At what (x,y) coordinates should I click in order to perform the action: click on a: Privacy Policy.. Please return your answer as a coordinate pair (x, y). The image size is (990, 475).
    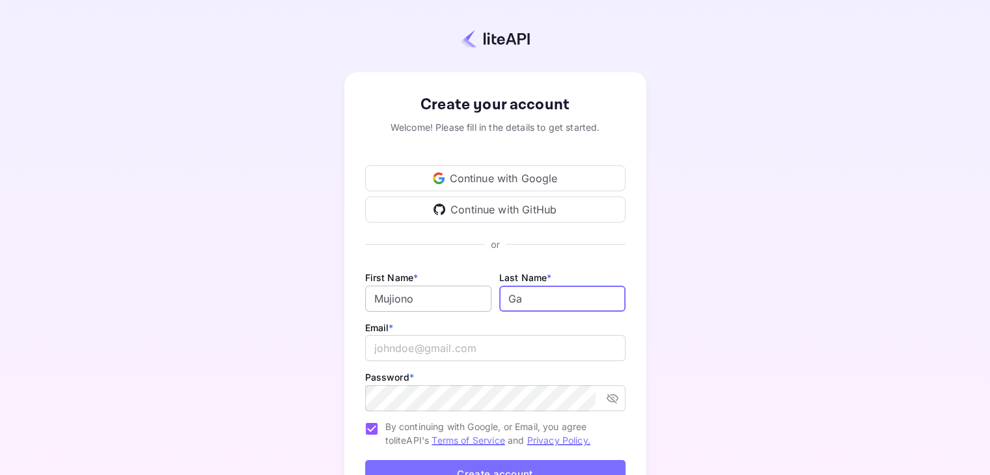
    Looking at the image, I should click on (559, 440).